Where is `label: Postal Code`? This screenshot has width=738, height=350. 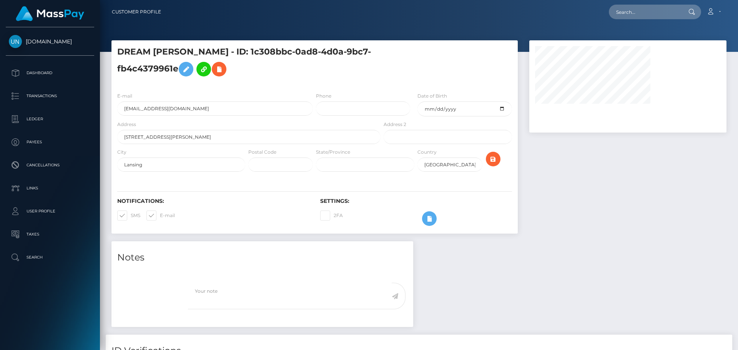 label: Postal Code is located at coordinates (262, 152).